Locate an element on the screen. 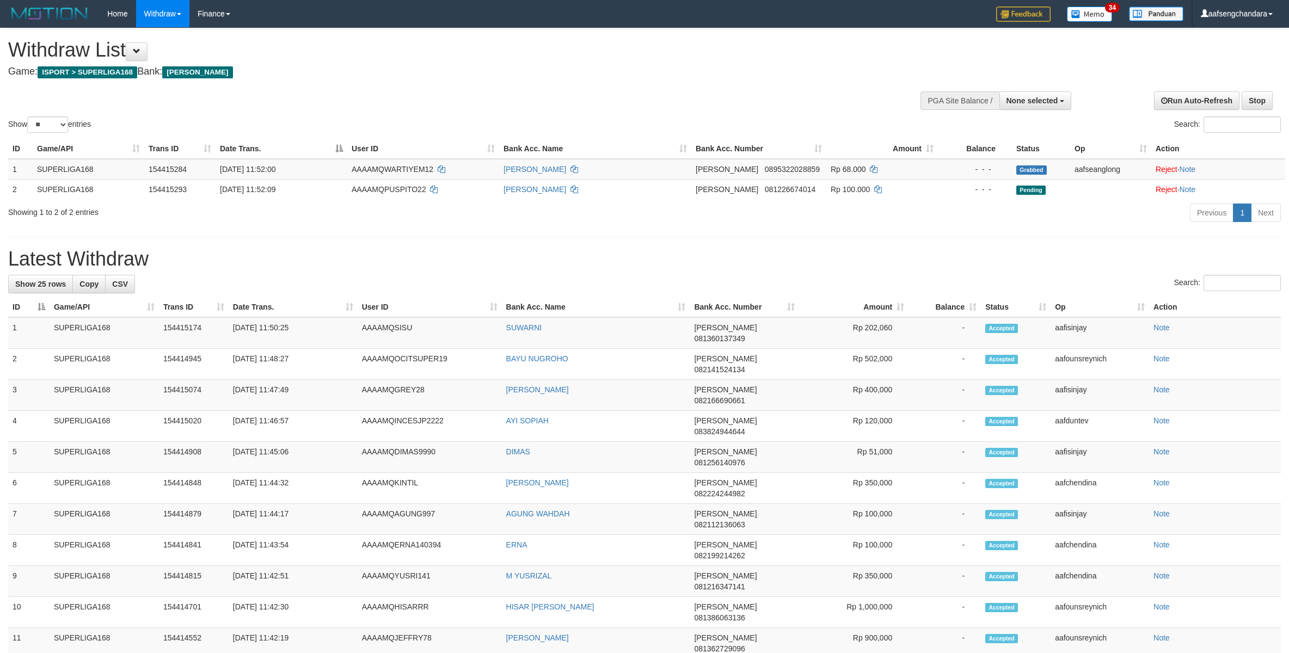 This screenshot has height=653, width=1289. span: Copy 081256140976 to clipboard is located at coordinates (719, 463).